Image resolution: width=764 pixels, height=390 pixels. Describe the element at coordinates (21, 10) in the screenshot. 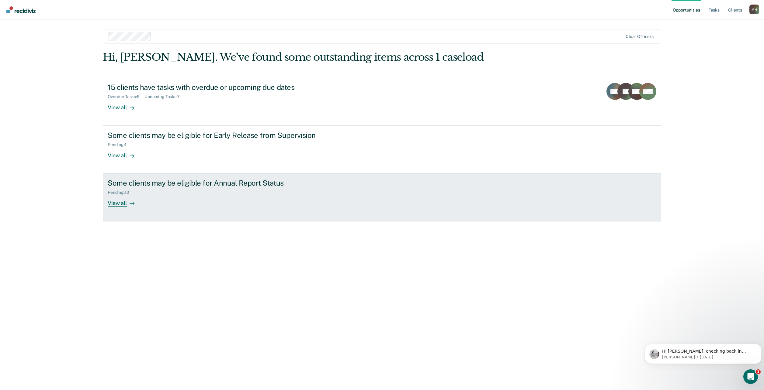

I see `img: Recidiviz` at that location.